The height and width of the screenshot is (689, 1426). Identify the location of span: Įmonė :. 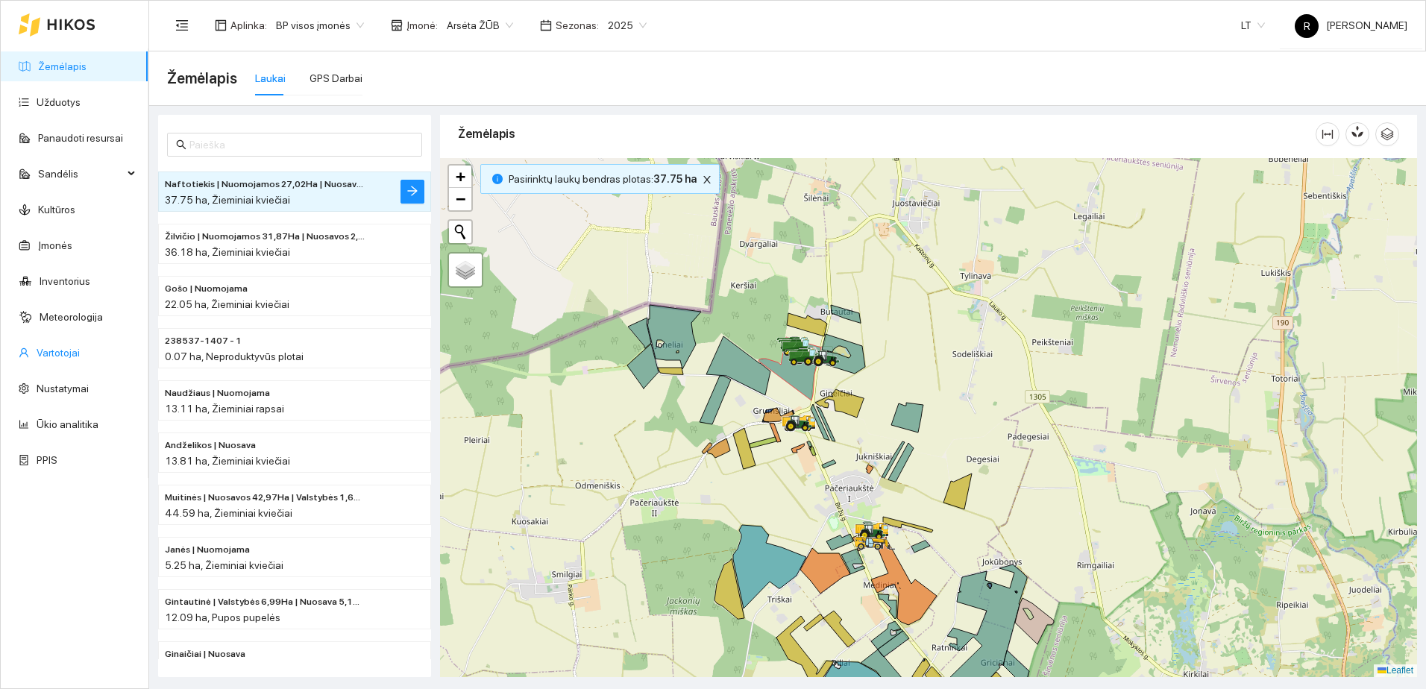
(422, 25).